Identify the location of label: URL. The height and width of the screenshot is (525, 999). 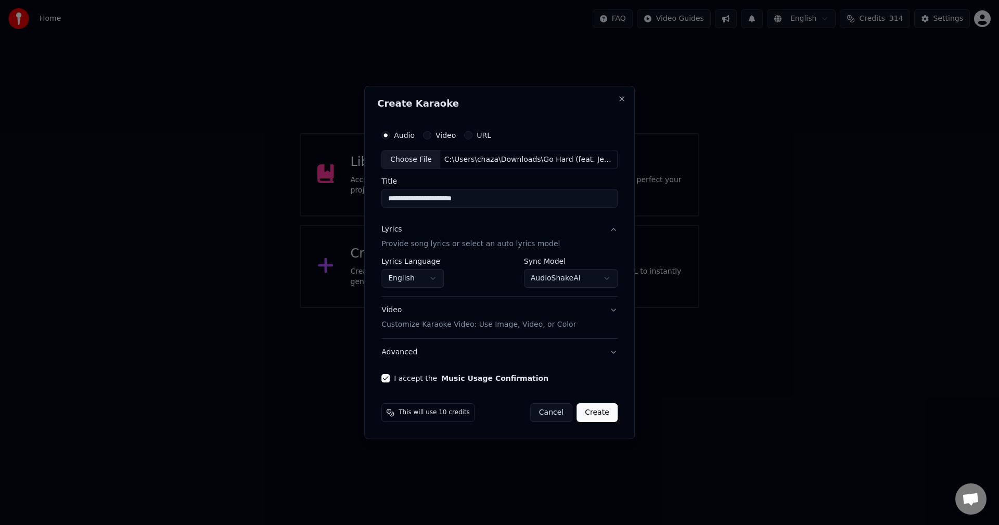
(484, 135).